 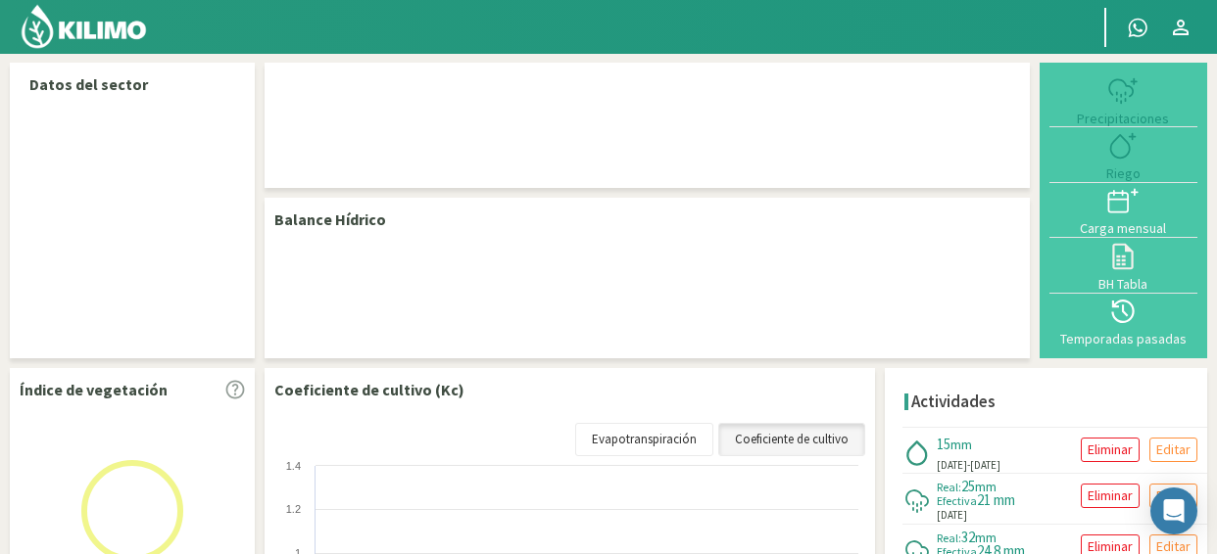 I want to click on button: Precipitaciones, so click(x=1123, y=100).